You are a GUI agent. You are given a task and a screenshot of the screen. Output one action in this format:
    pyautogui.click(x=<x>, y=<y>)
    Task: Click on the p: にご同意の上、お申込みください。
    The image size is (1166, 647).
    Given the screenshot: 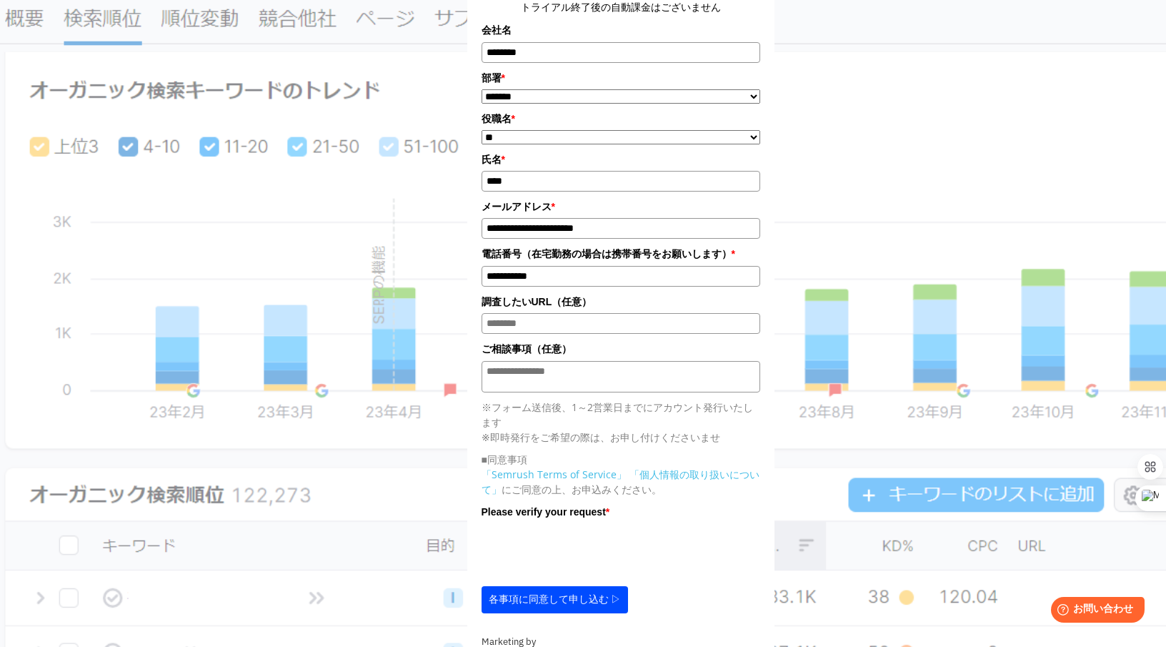 What is the action you would take?
    pyautogui.click(x=621, y=482)
    